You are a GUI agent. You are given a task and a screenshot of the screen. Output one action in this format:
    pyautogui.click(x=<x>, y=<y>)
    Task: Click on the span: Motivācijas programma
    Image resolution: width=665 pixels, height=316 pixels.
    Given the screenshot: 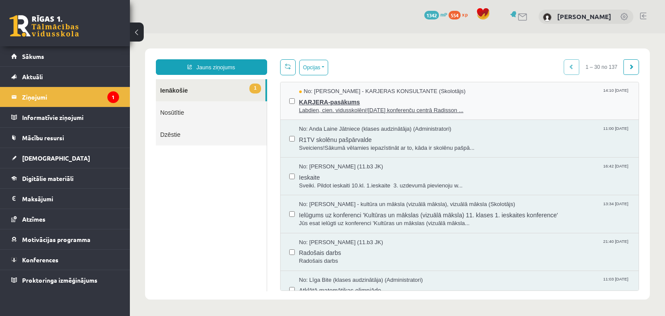 What is the action you would take?
    pyautogui.click(x=56, y=239)
    